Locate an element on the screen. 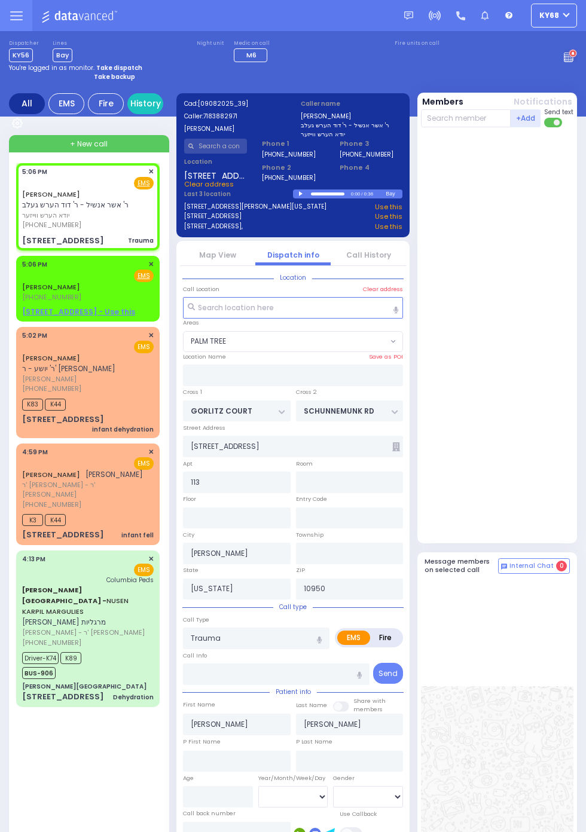 The height and width of the screenshot is (832, 586). label: Cross 1 is located at coordinates (192, 392).